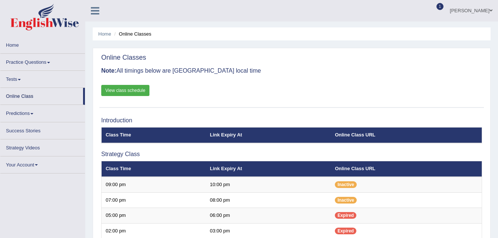 This screenshot has height=238, width=498. I want to click on td: 06:00 pm, so click(268, 216).